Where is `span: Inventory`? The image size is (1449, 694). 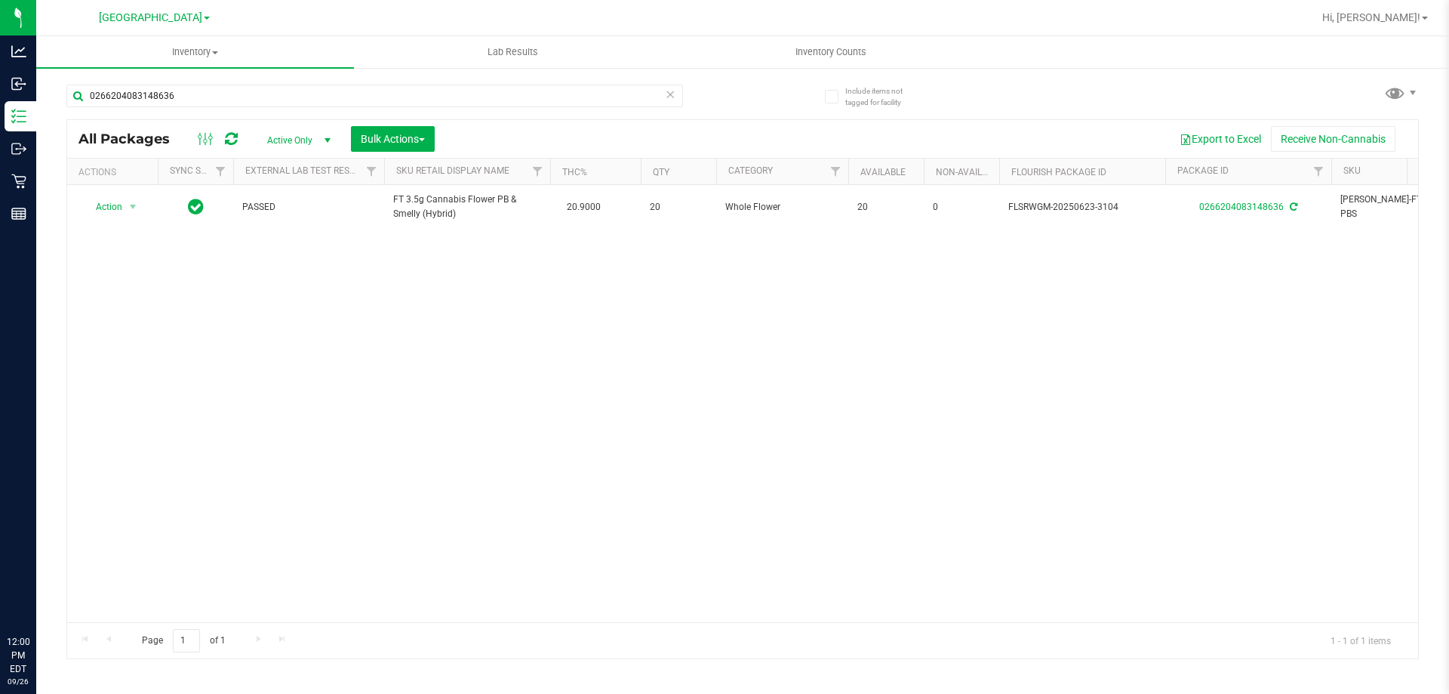
span: Inventory is located at coordinates (195, 52).